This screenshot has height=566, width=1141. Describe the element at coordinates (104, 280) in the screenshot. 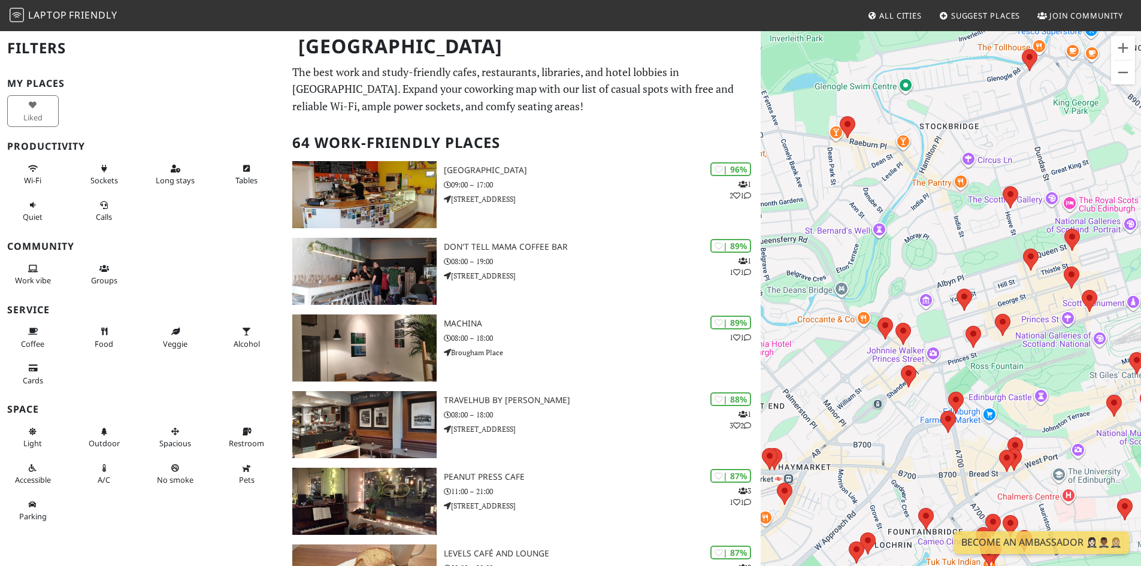

I see `span: Group tables` at that location.